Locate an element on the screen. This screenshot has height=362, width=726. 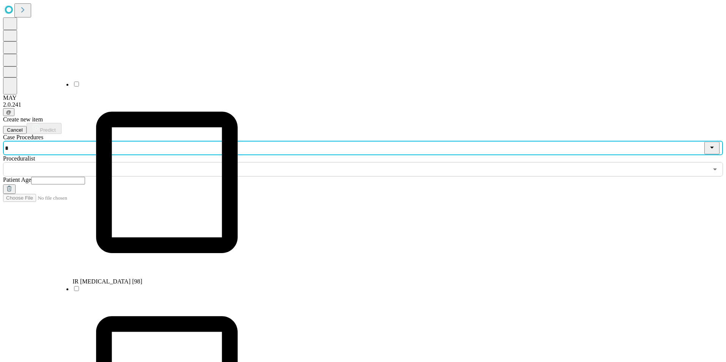
span: Proceduralist is located at coordinates (19, 158).